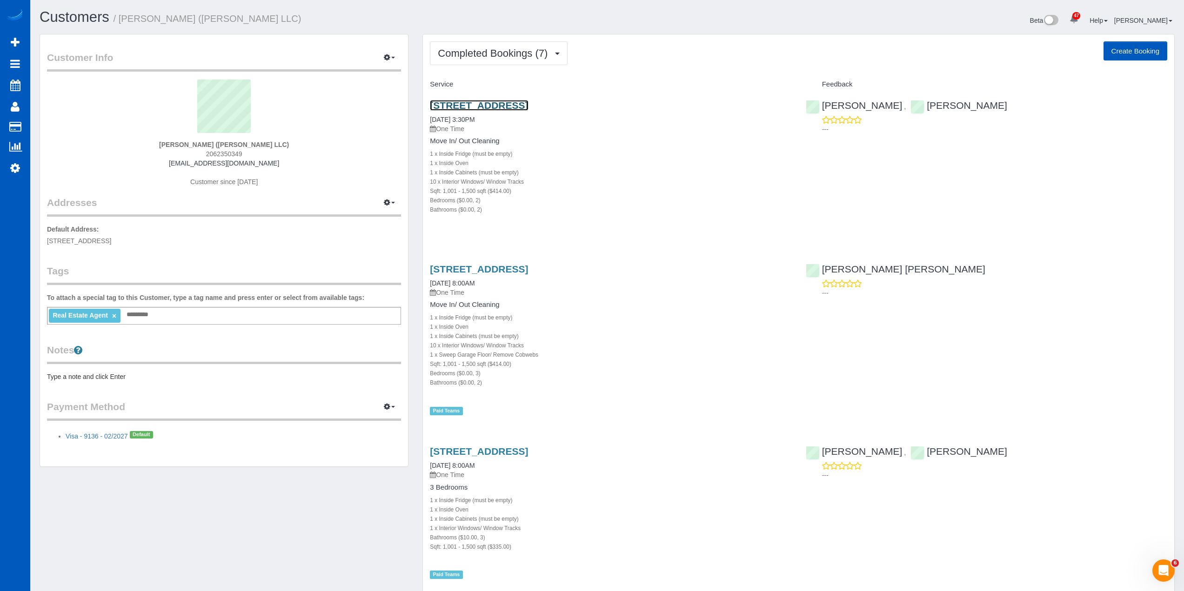 The width and height of the screenshot is (1184, 591). What do you see at coordinates (1076, 16) in the screenshot?
I see `span: 47` at bounding box center [1076, 16].